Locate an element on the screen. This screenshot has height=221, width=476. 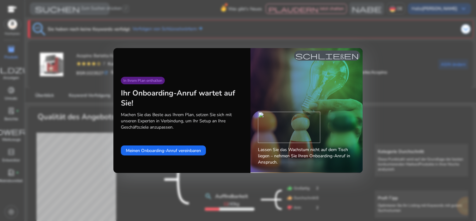
span: Meinen Onboarding-Anruf vereinbaren is located at coordinates (163, 150).